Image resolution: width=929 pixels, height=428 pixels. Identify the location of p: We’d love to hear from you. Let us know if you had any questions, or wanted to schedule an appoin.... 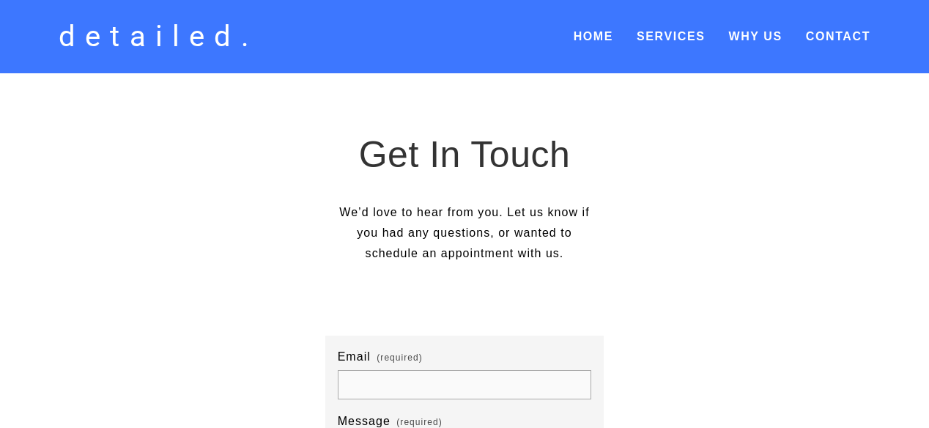
(464, 233).